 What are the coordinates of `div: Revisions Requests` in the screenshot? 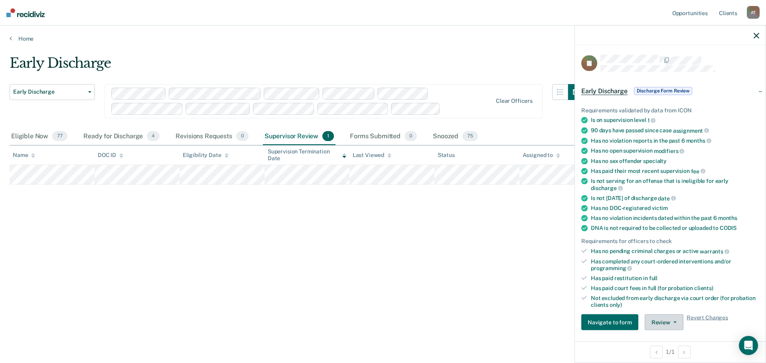 It's located at (212, 137).